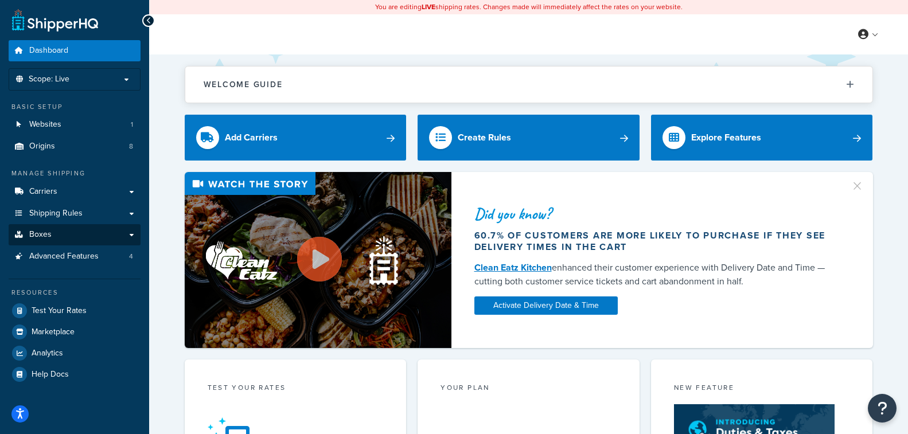 This screenshot has height=434, width=908. Describe the element at coordinates (484, 138) in the screenshot. I see `div: Create Rules` at that location.